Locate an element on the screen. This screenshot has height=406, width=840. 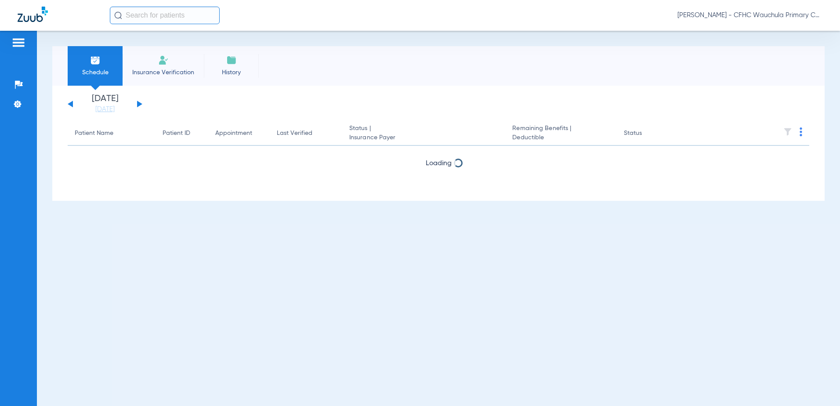
span: Deductible is located at coordinates (561, 138).